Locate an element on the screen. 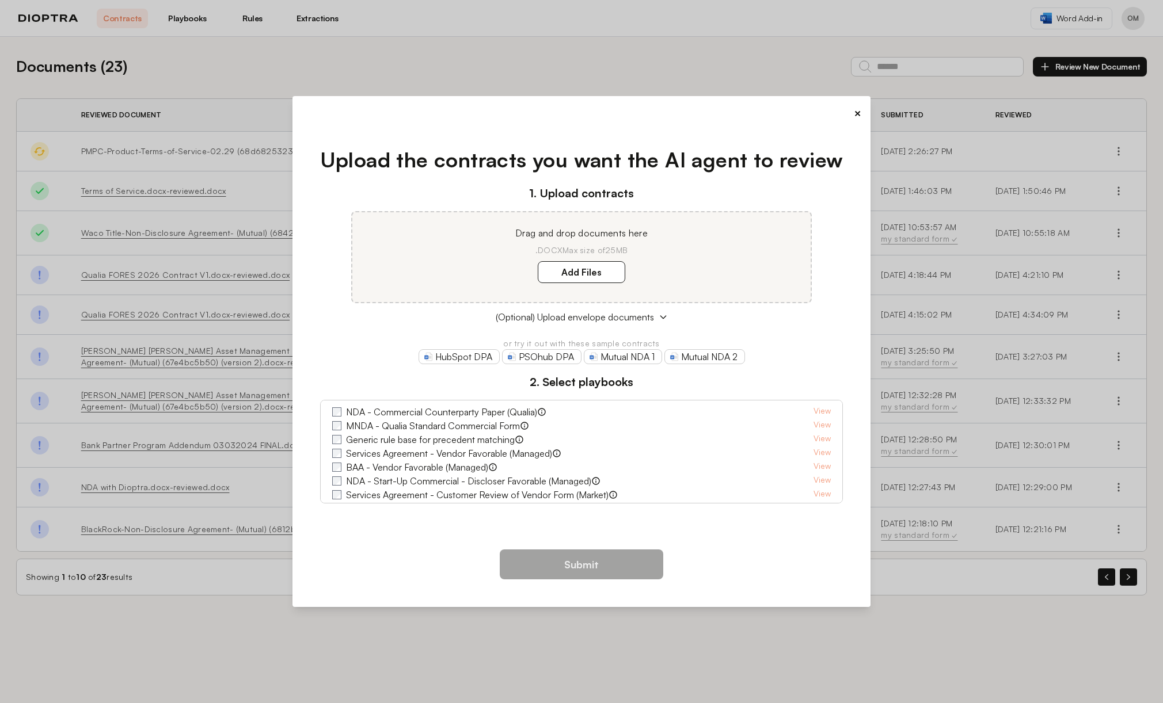 The width and height of the screenshot is (1163, 703). p: Drag and drop documents here is located at coordinates (581, 233).